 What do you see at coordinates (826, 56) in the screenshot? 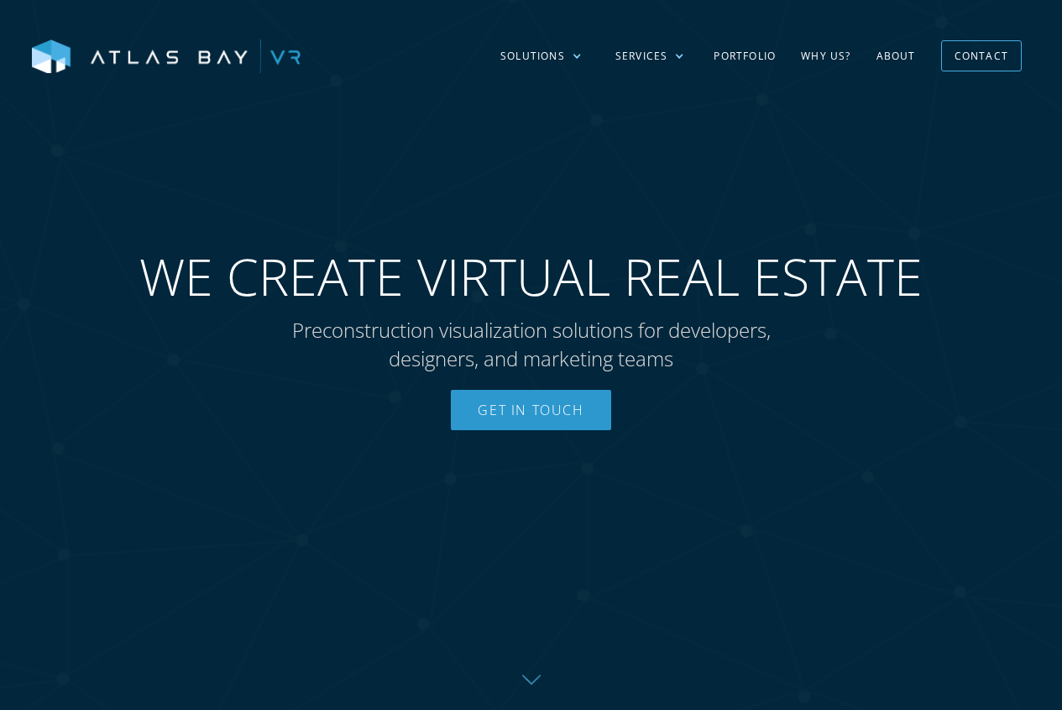
I see `a: Why US?` at bounding box center [826, 56].